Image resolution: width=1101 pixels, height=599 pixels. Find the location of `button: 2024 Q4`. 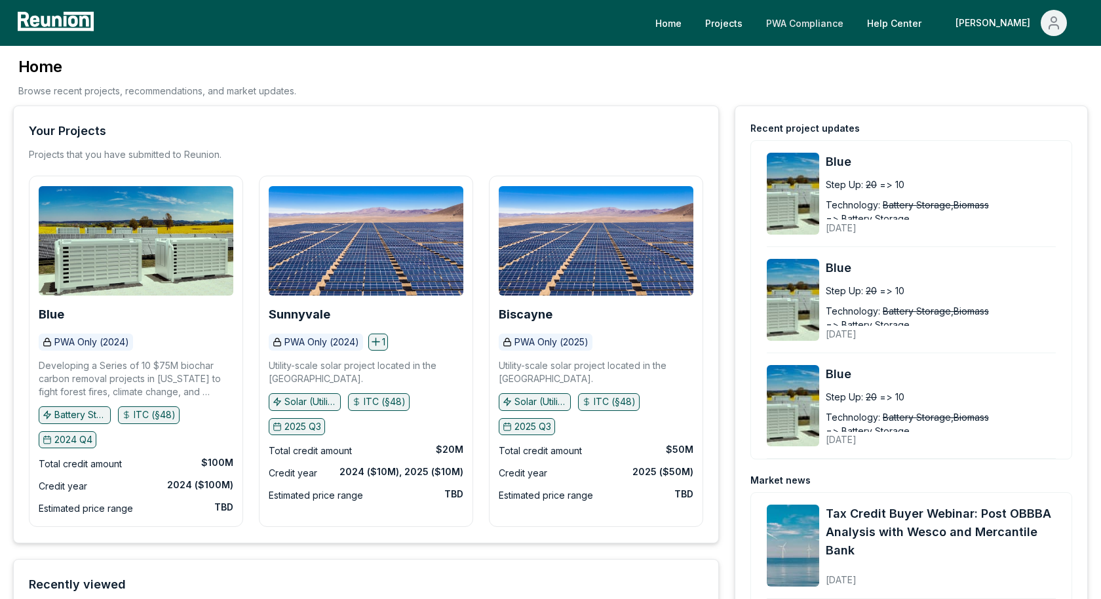

button: 2024 Q4 is located at coordinates (68, 440).